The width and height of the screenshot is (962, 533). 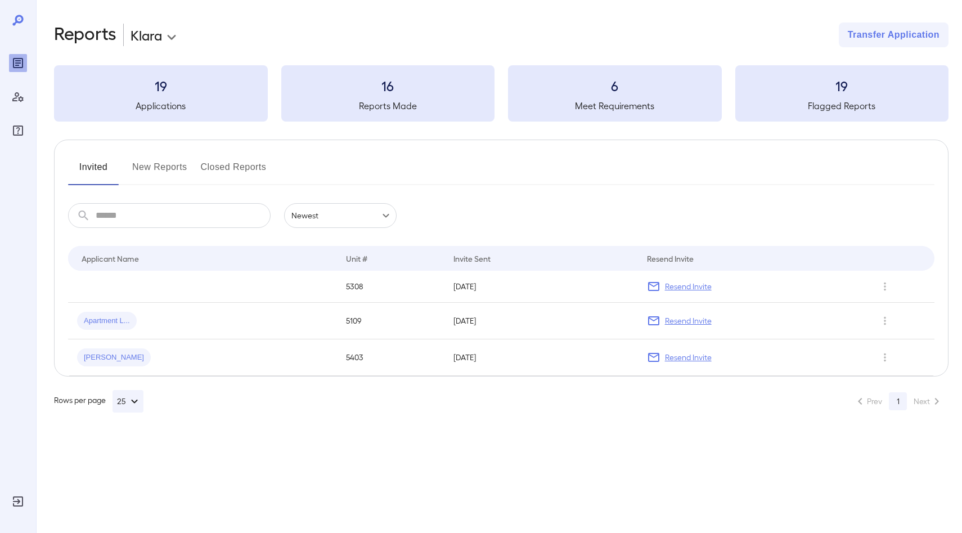 I want to click on button: Transfer Application, so click(x=894, y=35).